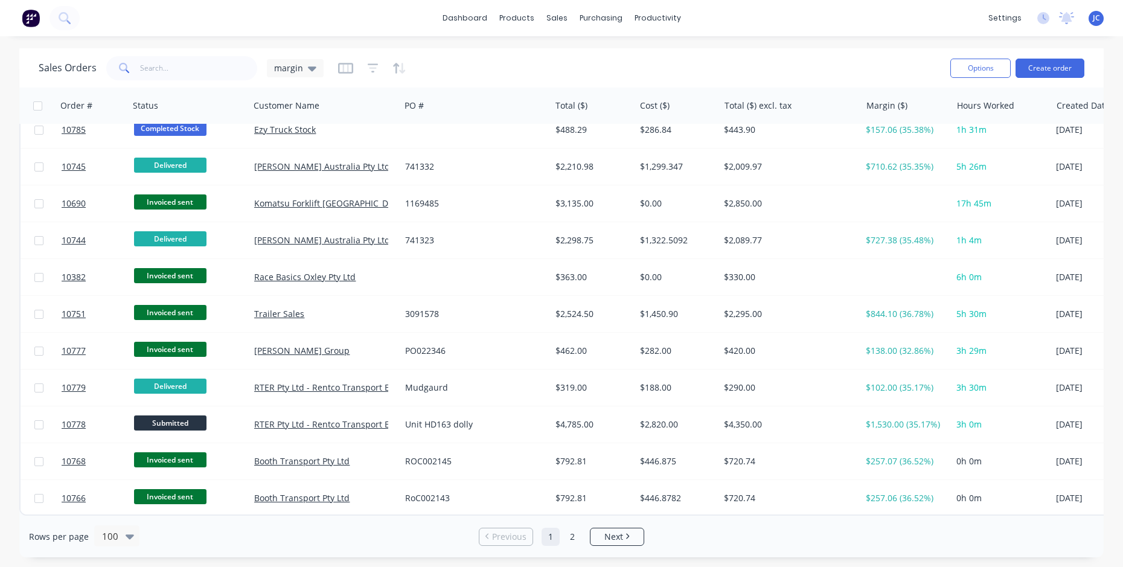 The image size is (1123, 567). I want to click on div: Cost ($), so click(655, 106).